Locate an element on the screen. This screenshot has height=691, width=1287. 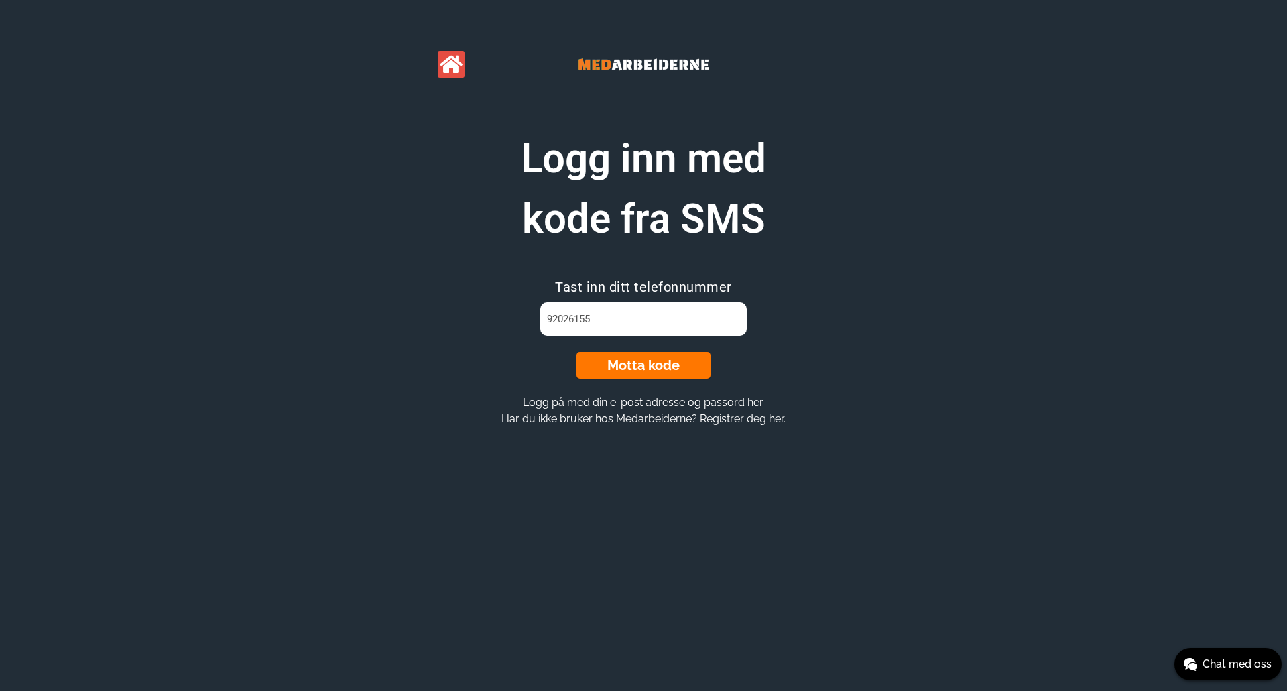
button: Har du ikke bruker hos Medarbeiderne? Registrer deg her. is located at coordinates (643, 418).